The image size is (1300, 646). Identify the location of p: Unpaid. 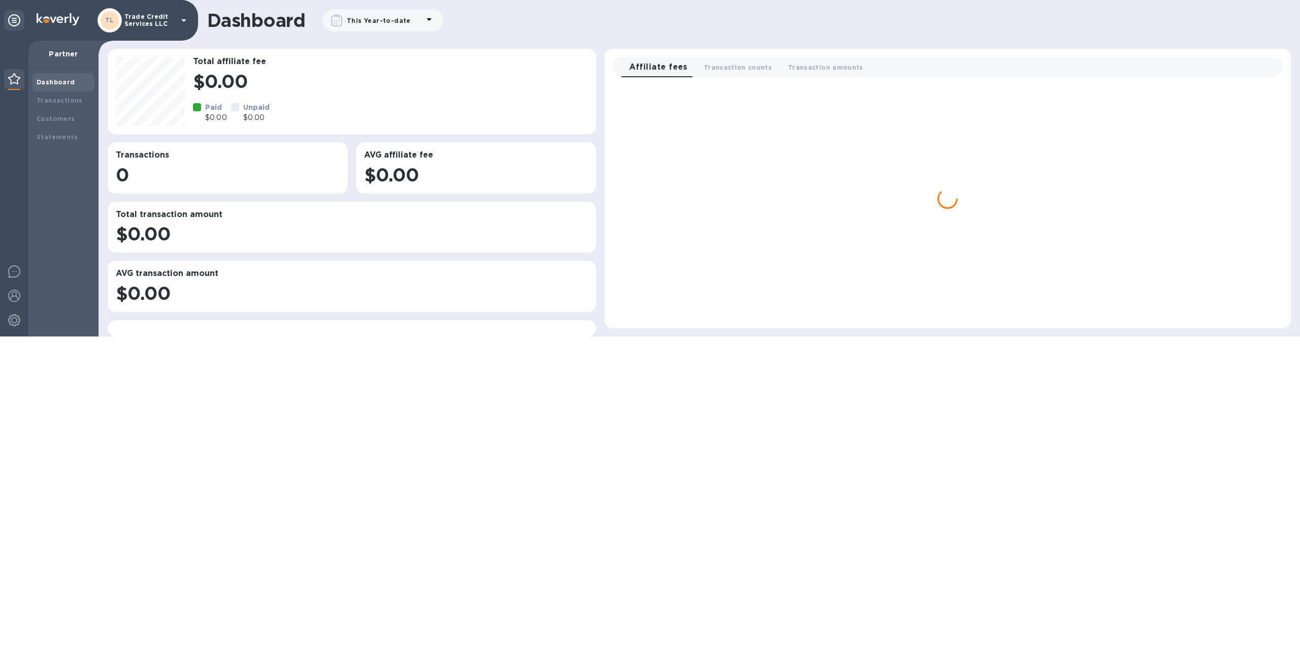
(257, 107).